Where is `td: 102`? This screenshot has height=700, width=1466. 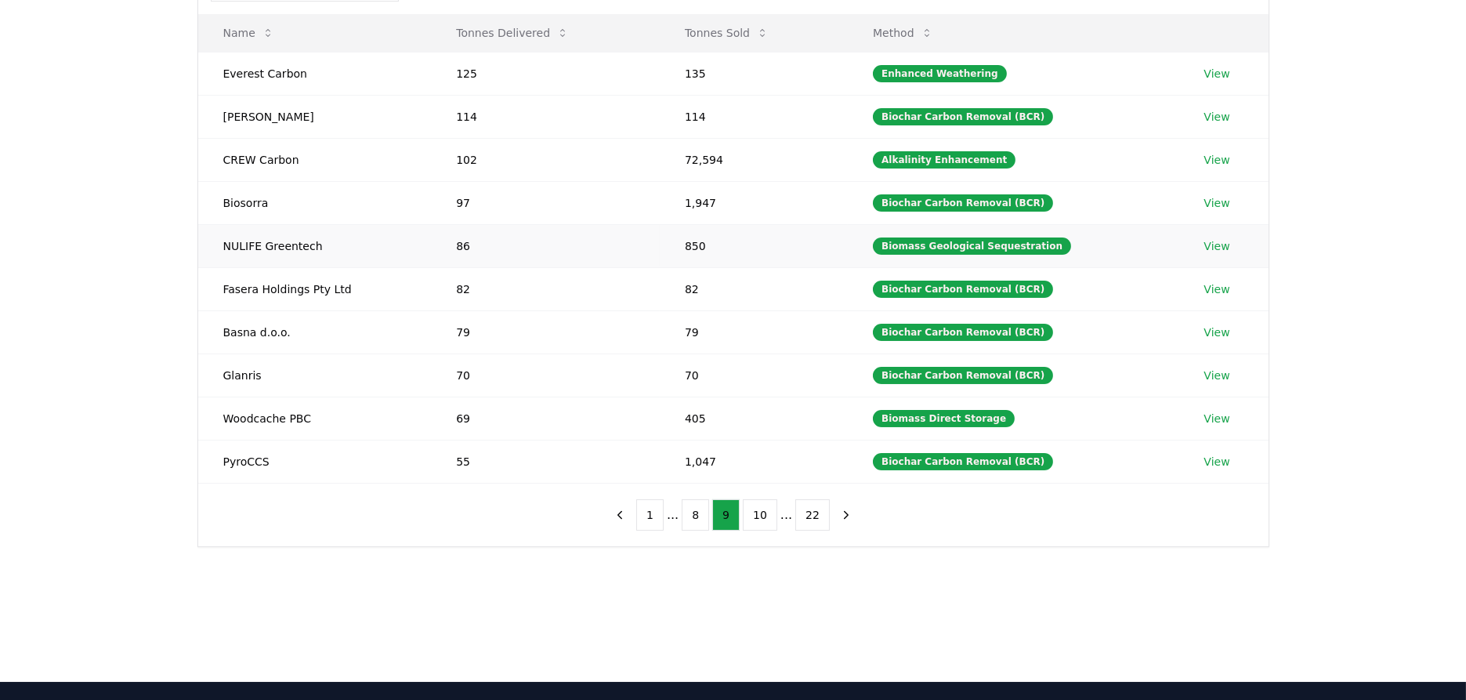 td: 102 is located at coordinates (545, 159).